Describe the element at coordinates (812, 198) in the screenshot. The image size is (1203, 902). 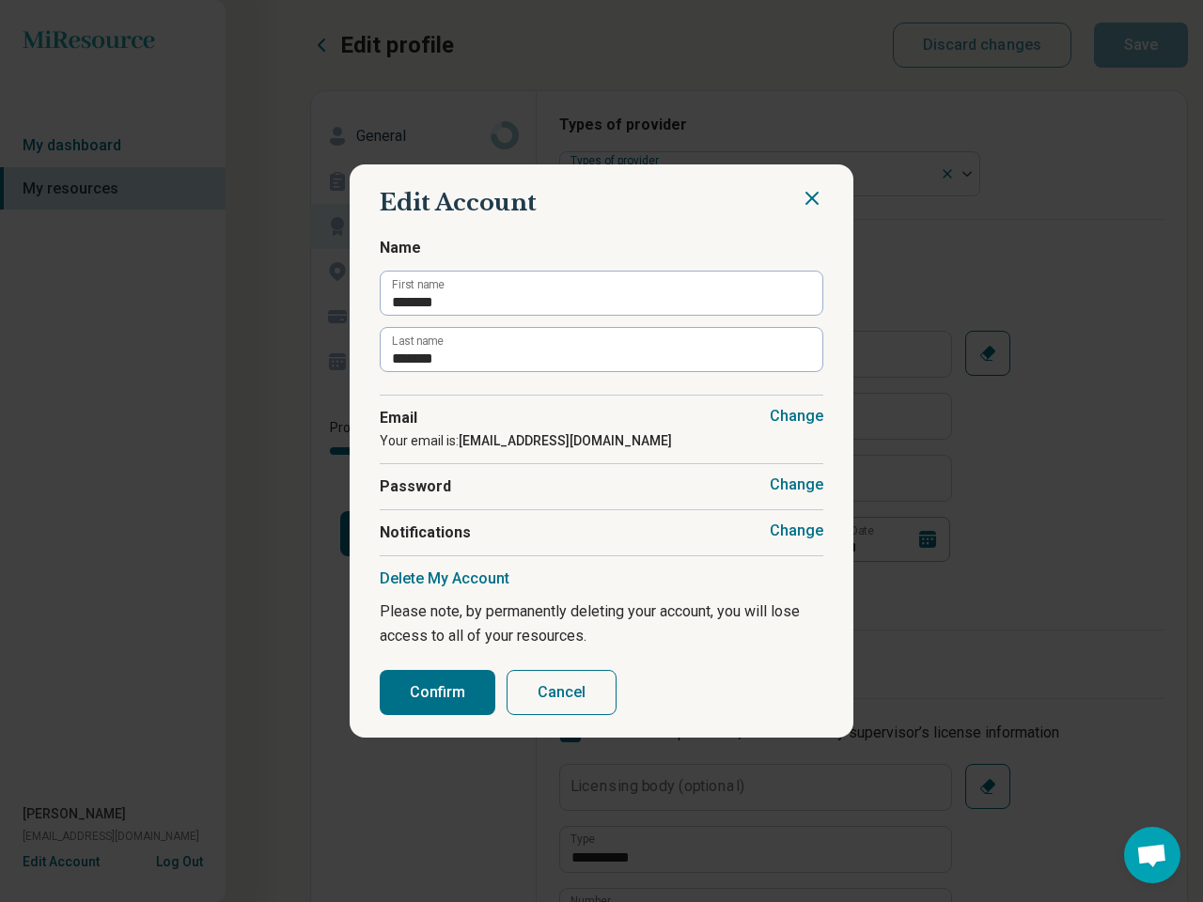
I see `button: Close` at that location.